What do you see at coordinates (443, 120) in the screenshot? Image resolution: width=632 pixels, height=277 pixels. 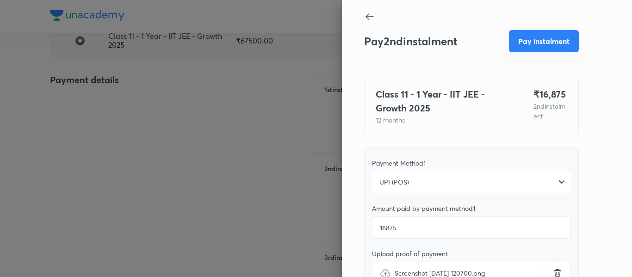 I see `p: 12 months` at bounding box center [443, 120].